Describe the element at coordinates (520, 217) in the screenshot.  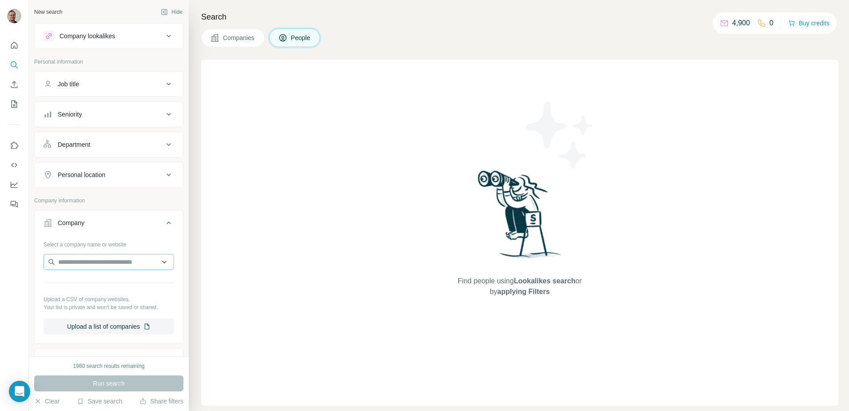
I see `img: Surfe Illustration - Woman searching with binoculars` at that location.